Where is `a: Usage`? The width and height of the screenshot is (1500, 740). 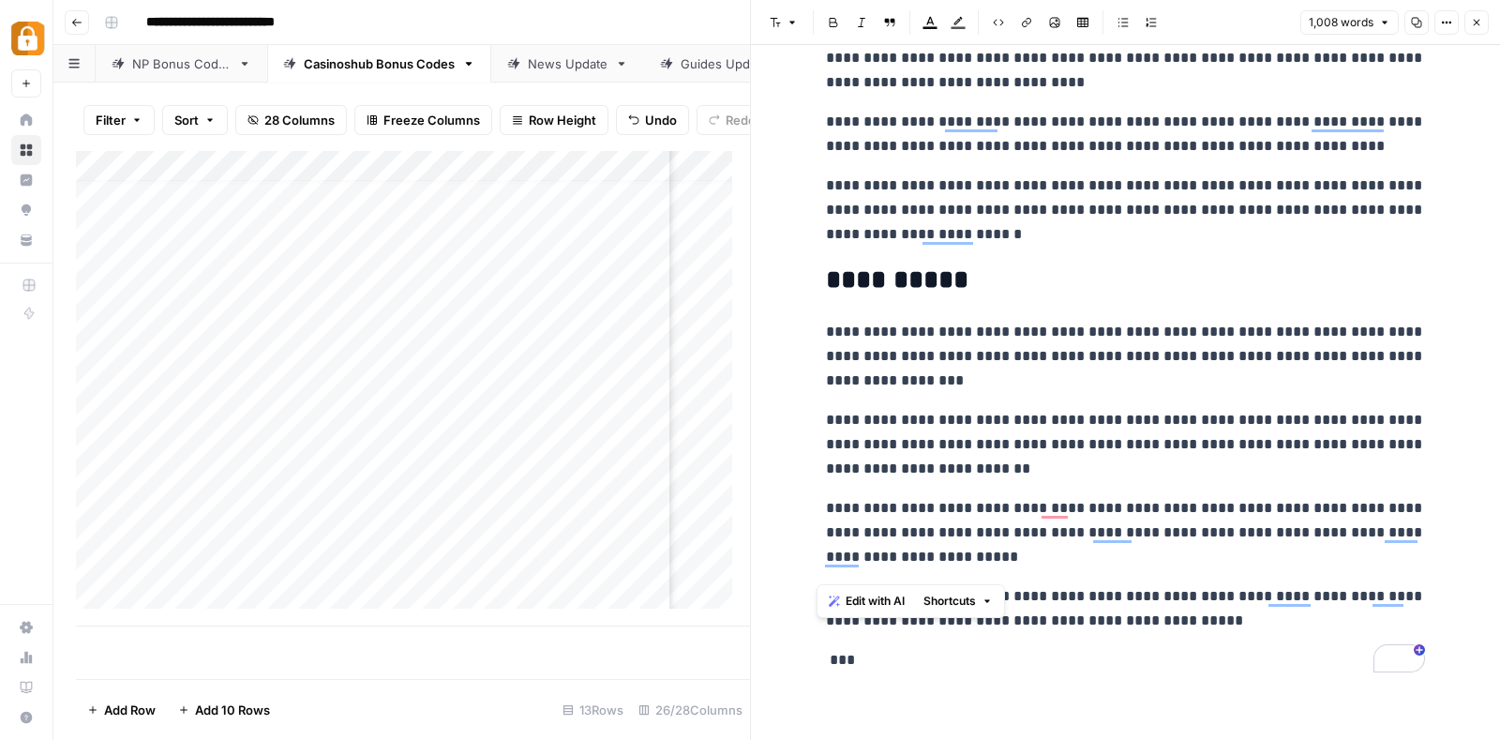
a: Usage is located at coordinates (26, 657).